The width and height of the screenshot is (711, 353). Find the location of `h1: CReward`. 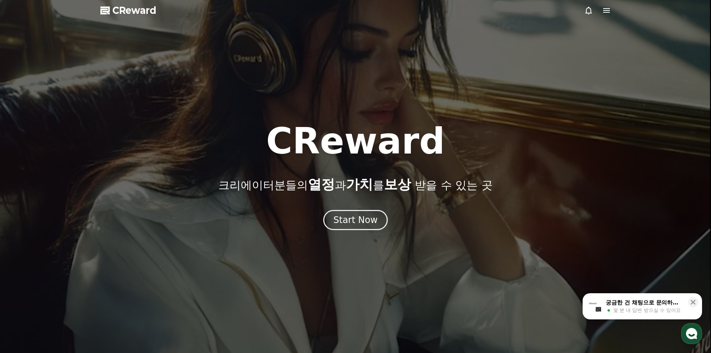

h1: CReward is located at coordinates (355, 141).